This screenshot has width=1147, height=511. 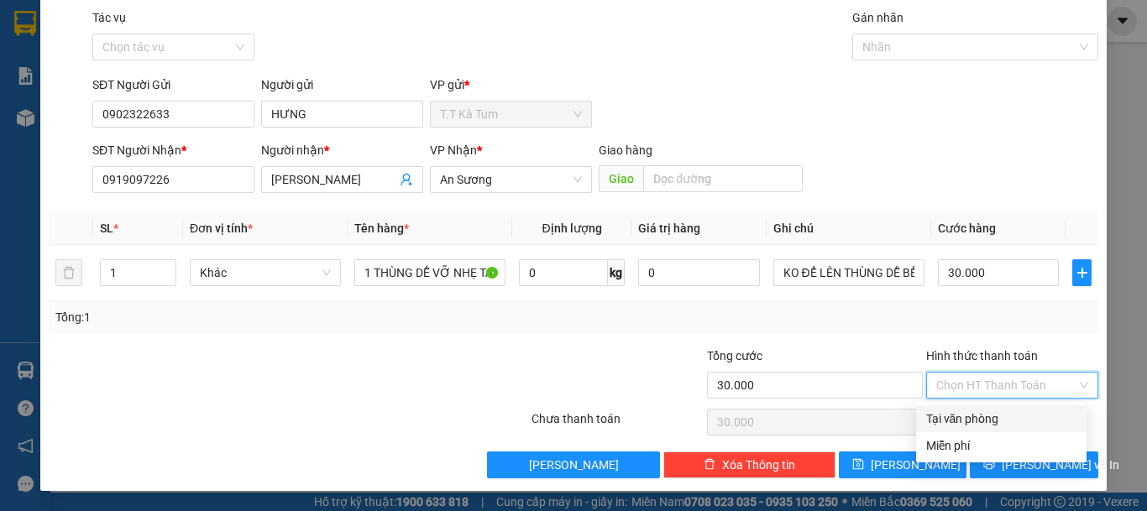 I want to click on span: kg, so click(x=616, y=273).